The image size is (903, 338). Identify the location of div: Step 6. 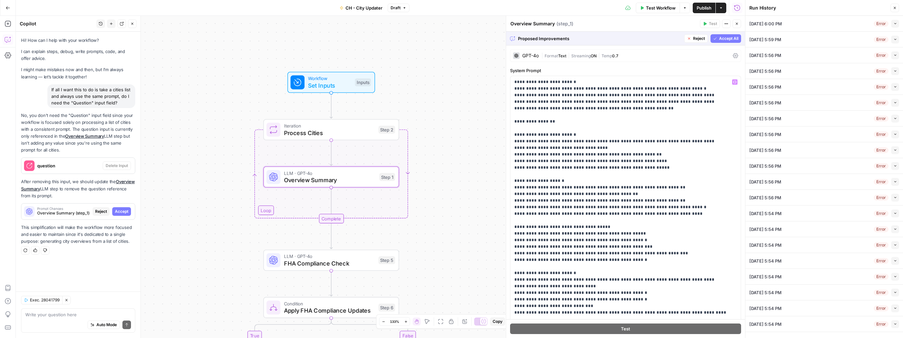
(387, 307).